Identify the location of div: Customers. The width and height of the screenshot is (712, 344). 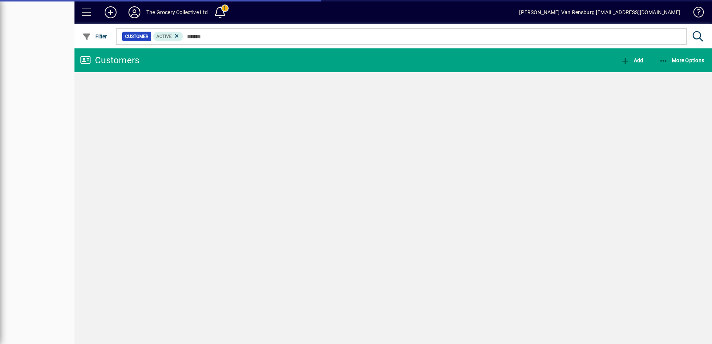
(109, 60).